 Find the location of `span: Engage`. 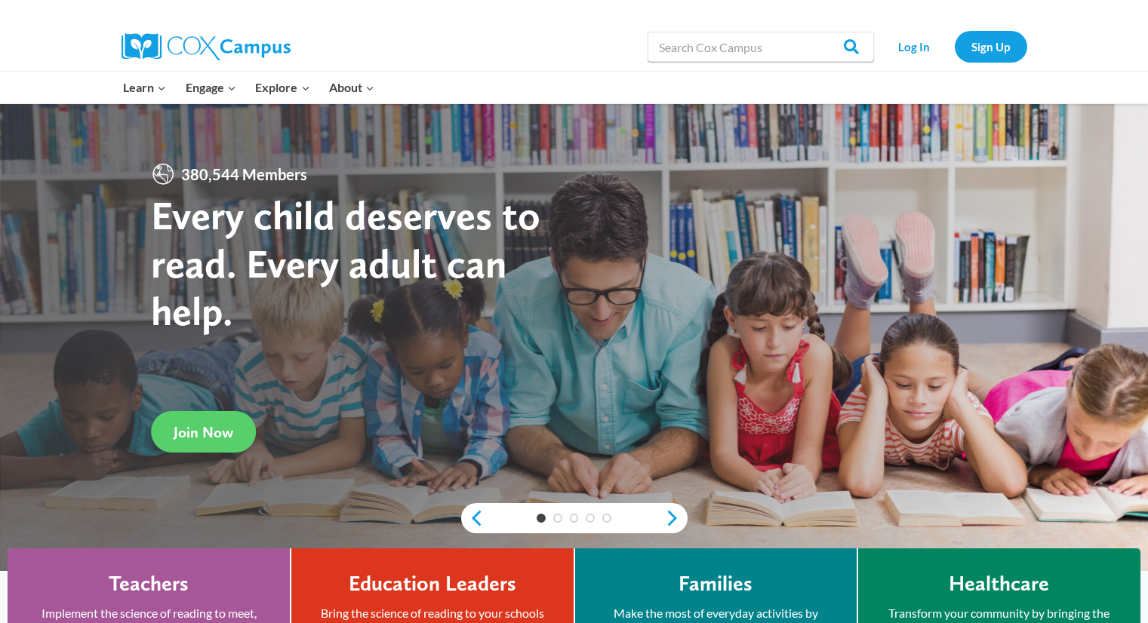

span: Engage is located at coordinates (211, 88).